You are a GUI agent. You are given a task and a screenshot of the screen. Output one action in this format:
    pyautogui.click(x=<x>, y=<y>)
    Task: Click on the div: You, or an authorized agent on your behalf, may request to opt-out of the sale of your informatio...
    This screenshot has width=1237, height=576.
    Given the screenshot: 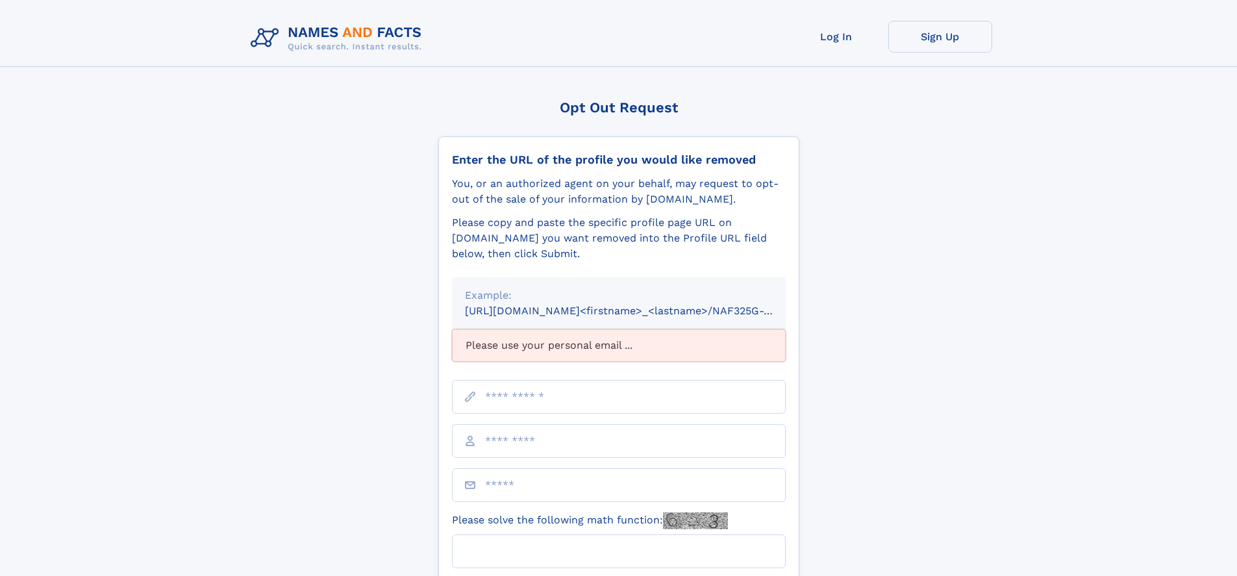 What is the action you would take?
    pyautogui.click(x=619, y=192)
    